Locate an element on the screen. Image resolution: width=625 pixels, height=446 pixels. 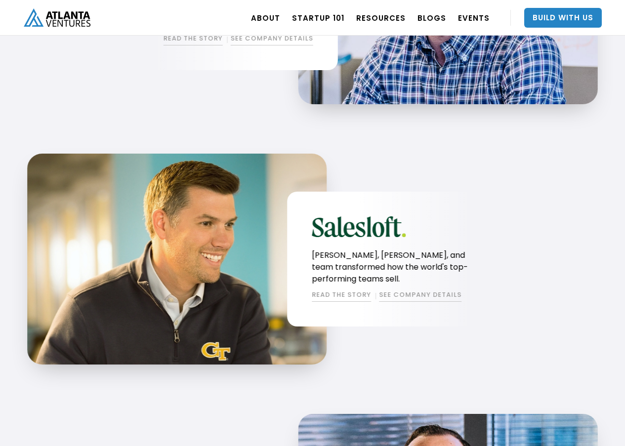
img: Kyle Porter, CEO of SalesLoft is located at coordinates (177, 259).